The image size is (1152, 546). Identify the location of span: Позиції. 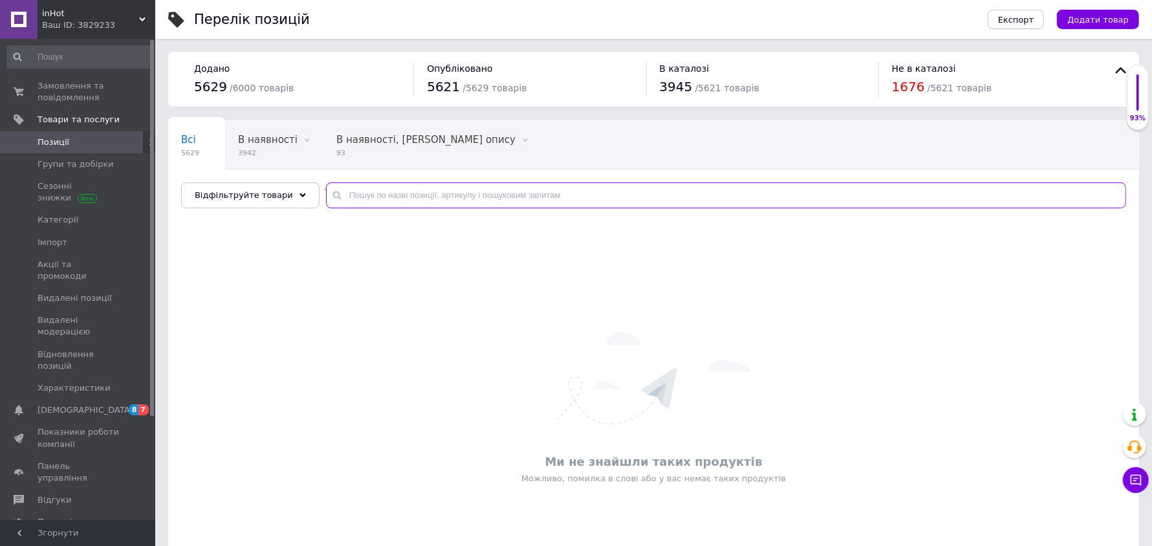
(53, 142).